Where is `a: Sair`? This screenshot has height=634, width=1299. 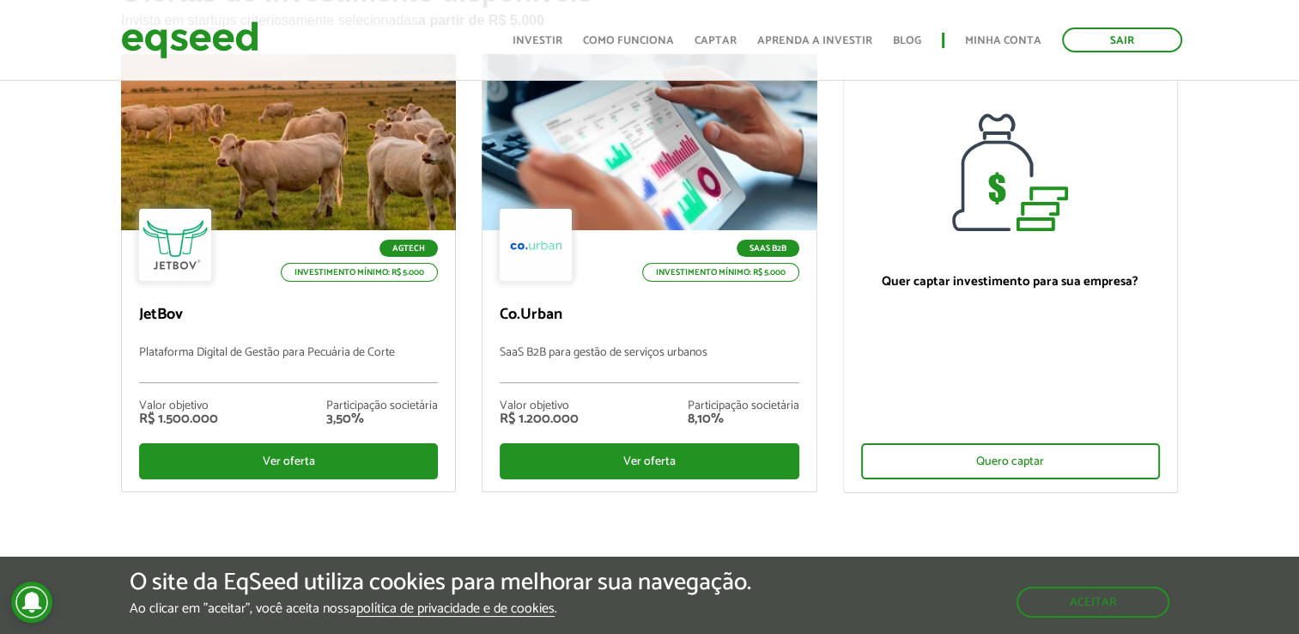
a: Sair is located at coordinates (1122, 40).